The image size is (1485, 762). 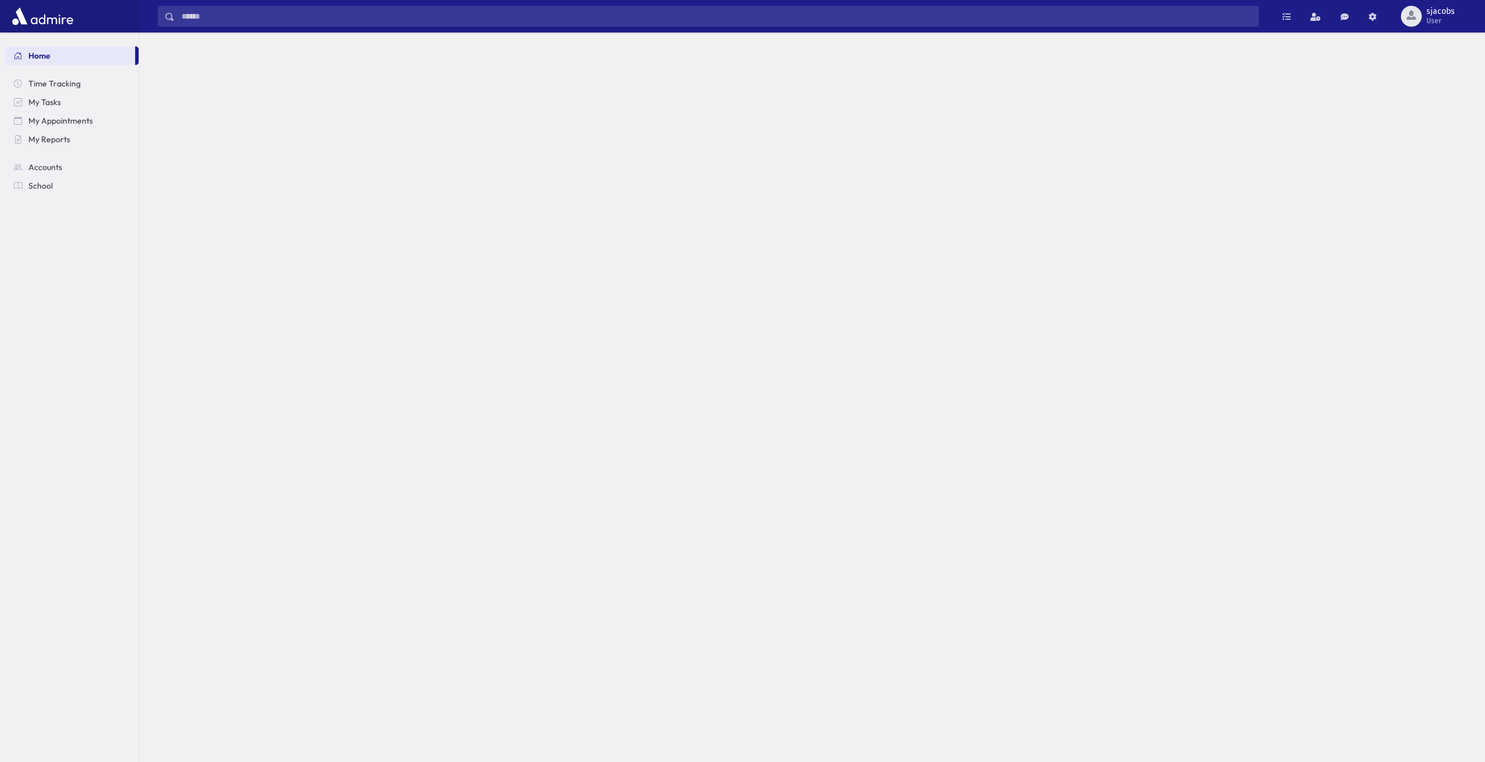 What do you see at coordinates (71, 102) in the screenshot?
I see `a: My Tasks` at bounding box center [71, 102].